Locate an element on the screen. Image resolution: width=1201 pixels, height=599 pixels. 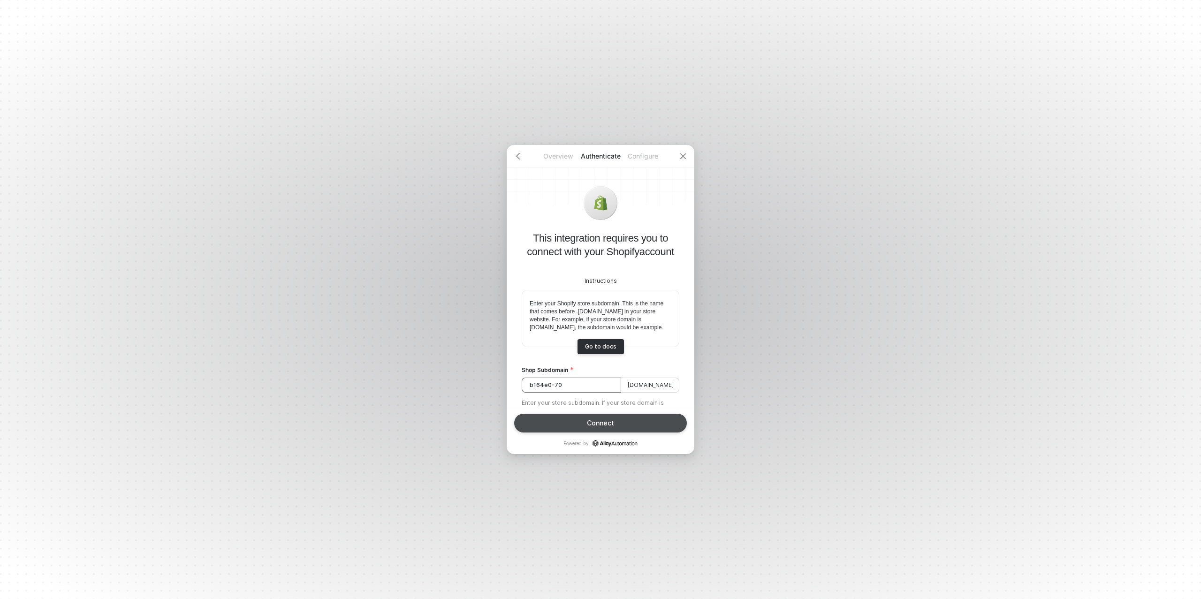
p: Configure is located at coordinates (643, 156).